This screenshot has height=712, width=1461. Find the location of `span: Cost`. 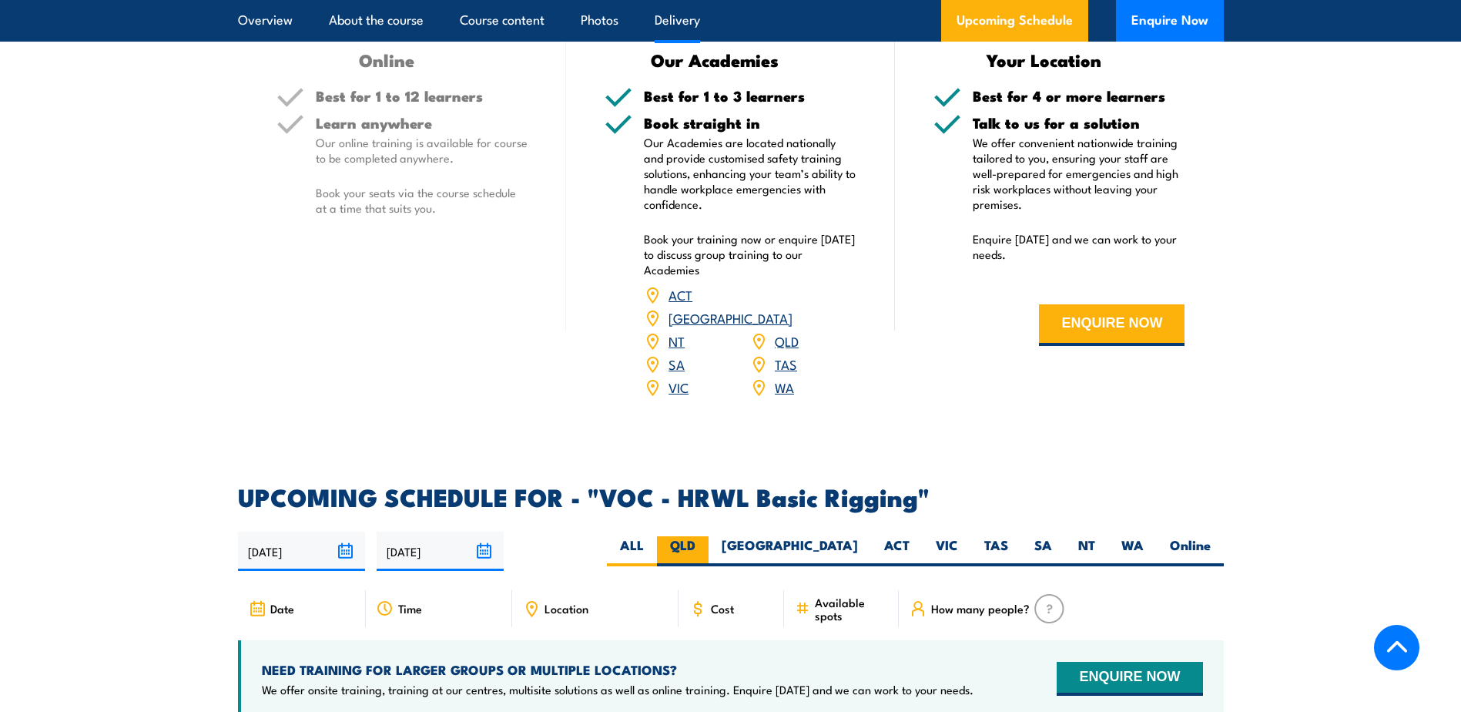

span: Cost is located at coordinates (723, 608).